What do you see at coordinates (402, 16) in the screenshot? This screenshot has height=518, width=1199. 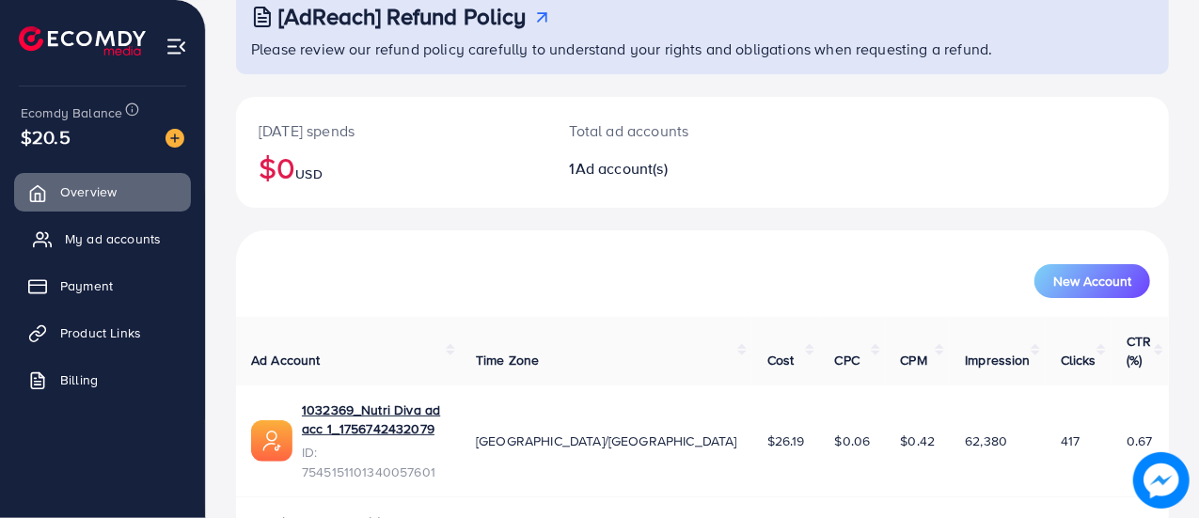 I see `h3: [AdReach] Refund Policy` at bounding box center [402, 16].